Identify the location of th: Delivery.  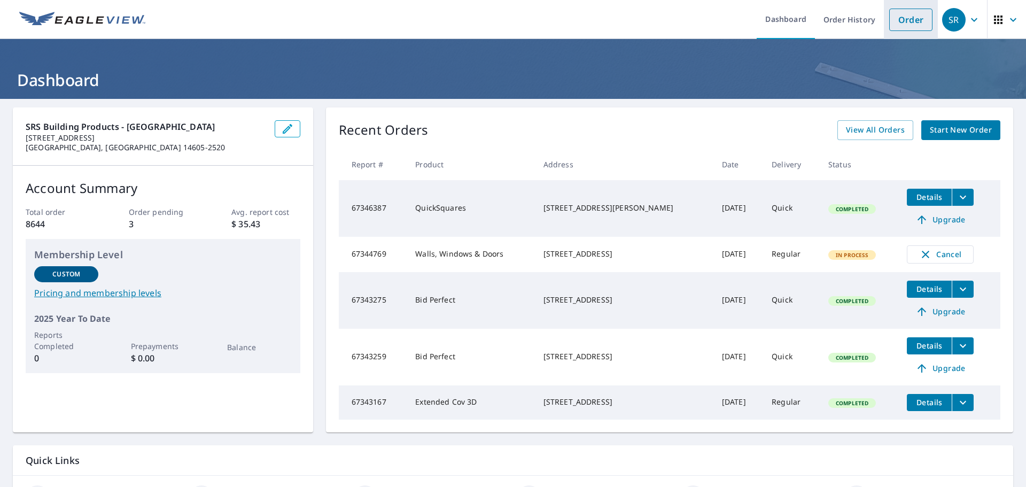
(791, 164).